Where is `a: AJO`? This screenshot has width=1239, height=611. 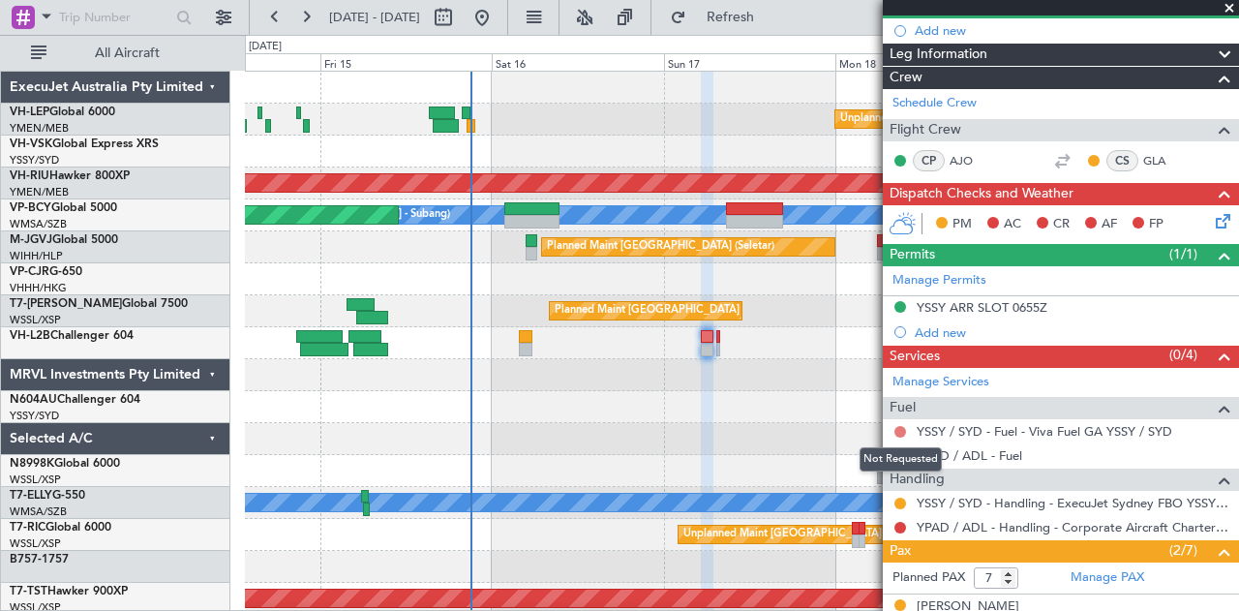 a: AJO is located at coordinates (971, 161).